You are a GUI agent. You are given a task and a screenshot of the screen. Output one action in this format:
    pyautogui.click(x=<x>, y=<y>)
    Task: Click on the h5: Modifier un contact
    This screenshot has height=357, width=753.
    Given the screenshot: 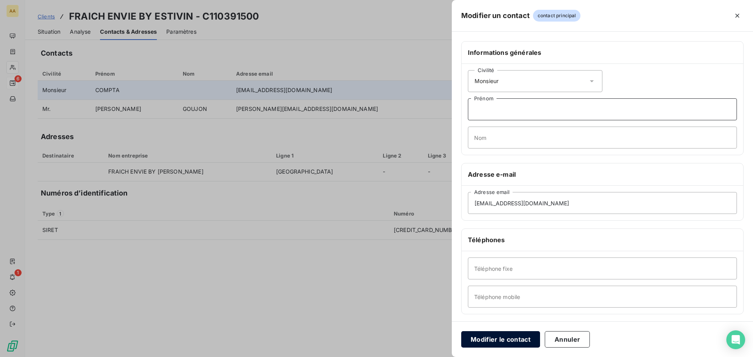 What is the action you would take?
    pyautogui.click(x=495, y=16)
    